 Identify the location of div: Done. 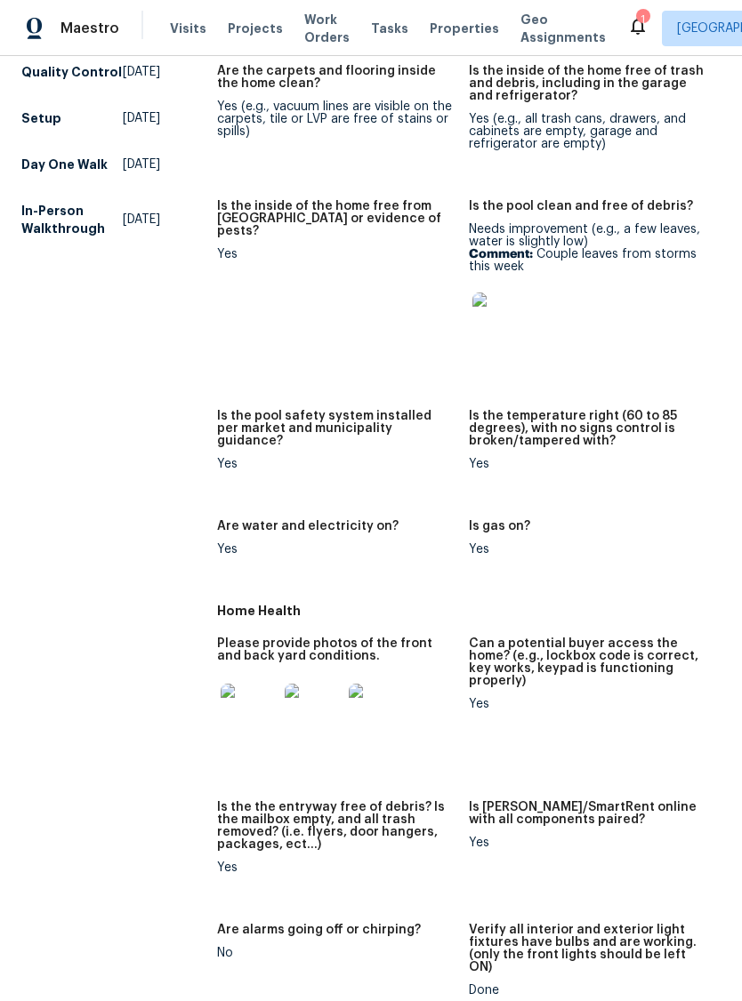
(587, 991).